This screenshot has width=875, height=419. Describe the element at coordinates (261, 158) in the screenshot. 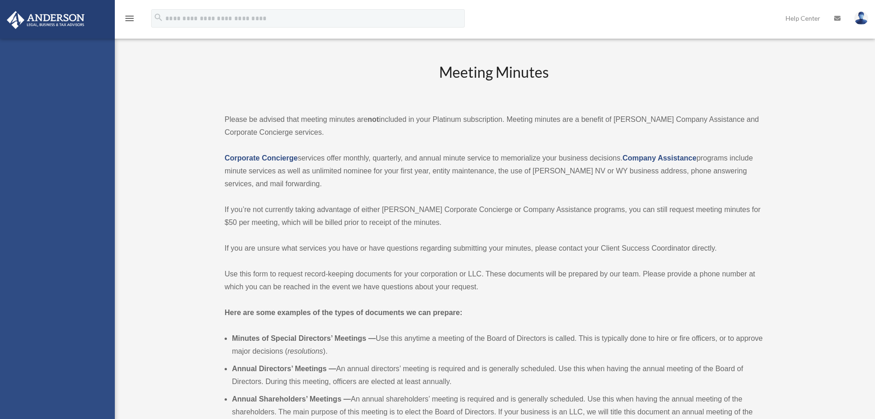

I see `a: Corporate Concierge` at that location.